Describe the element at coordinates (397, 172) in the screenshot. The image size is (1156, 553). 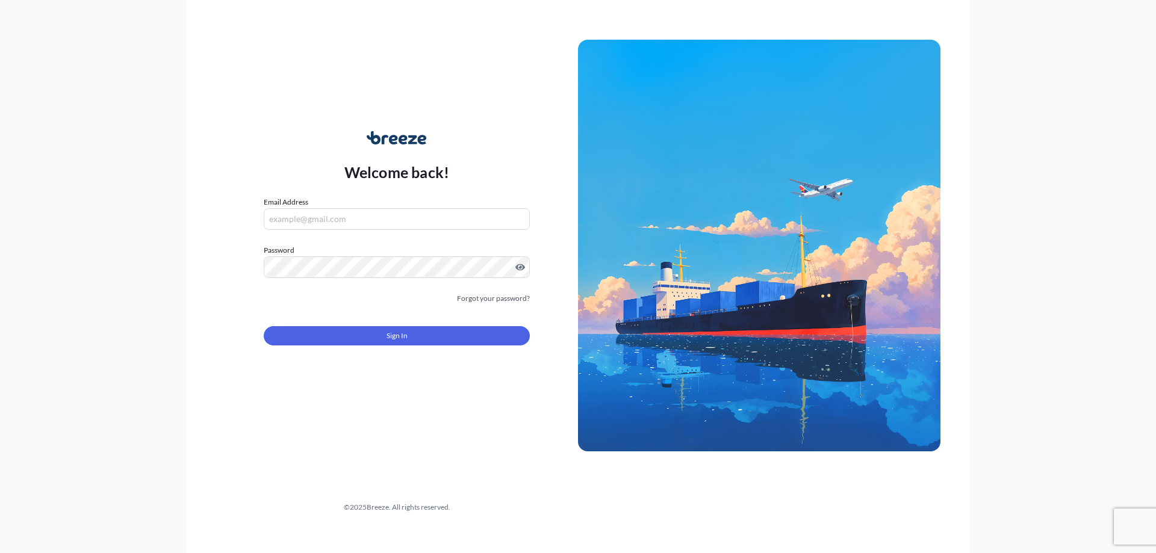
I see `p: Welcome back!` at that location.